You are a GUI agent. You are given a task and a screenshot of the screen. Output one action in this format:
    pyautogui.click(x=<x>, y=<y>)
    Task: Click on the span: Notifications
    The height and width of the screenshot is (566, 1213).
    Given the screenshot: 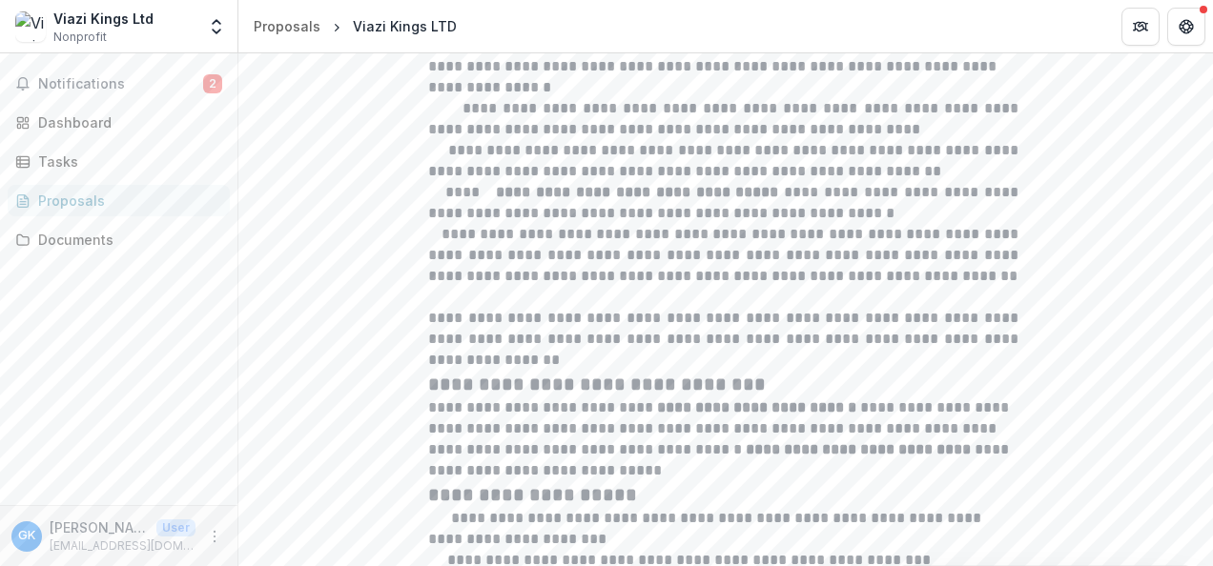 What is the action you would take?
    pyautogui.click(x=120, y=84)
    